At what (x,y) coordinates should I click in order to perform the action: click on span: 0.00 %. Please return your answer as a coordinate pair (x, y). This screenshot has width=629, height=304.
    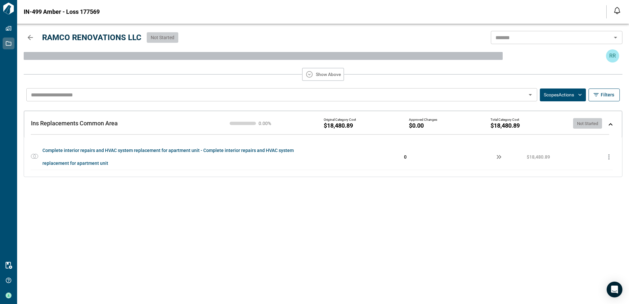
    Looking at the image, I should click on (268, 123).